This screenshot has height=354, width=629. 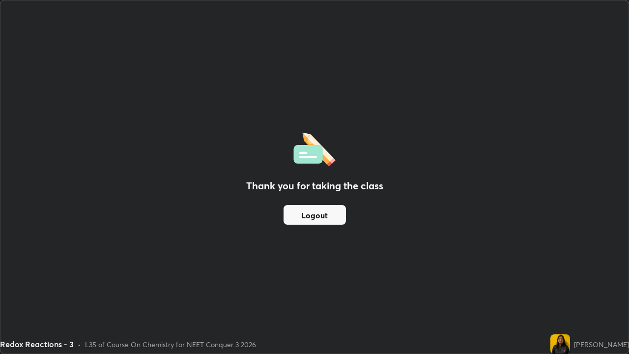 What do you see at coordinates (561, 344) in the screenshot?
I see `img: 5601c98580164add983b3da7b044abd6.jpg` at bounding box center [561, 344].